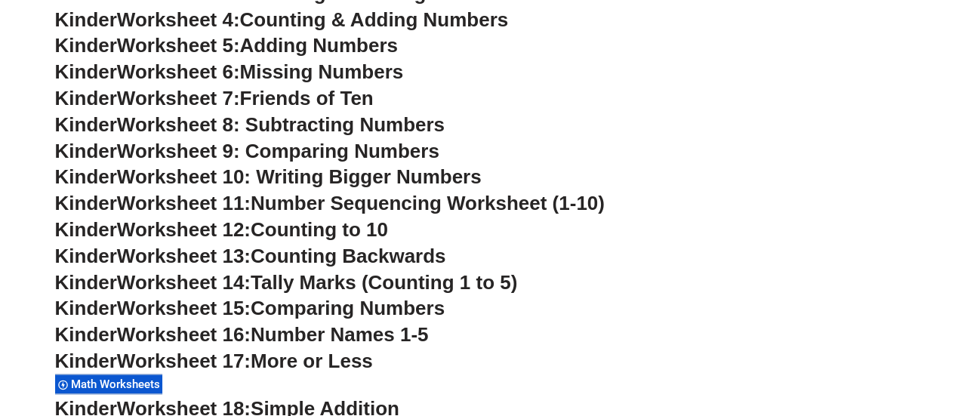  Describe the element at coordinates (281, 125) in the screenshot. I see `span: Worksheet 8: Subtracting Numbers` at that location.